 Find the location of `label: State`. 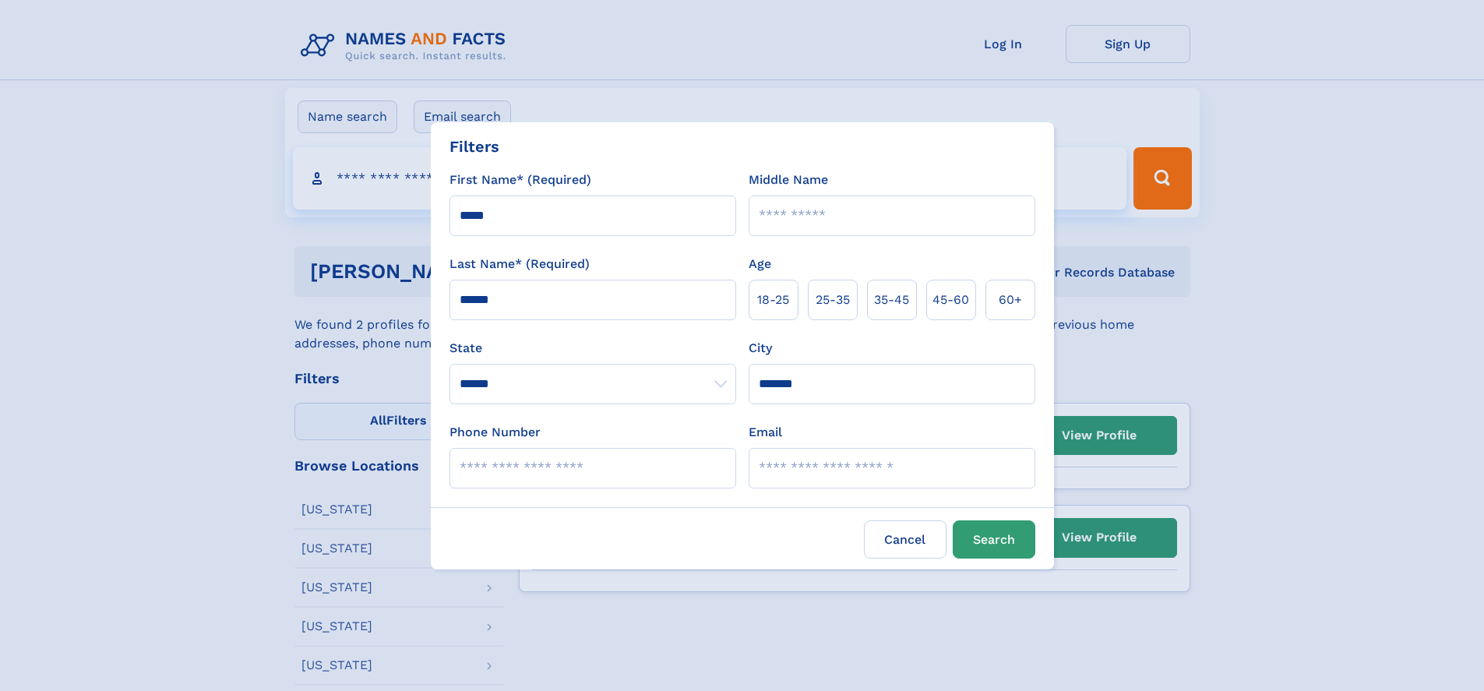

label: State is located at coordinates (593, 348).